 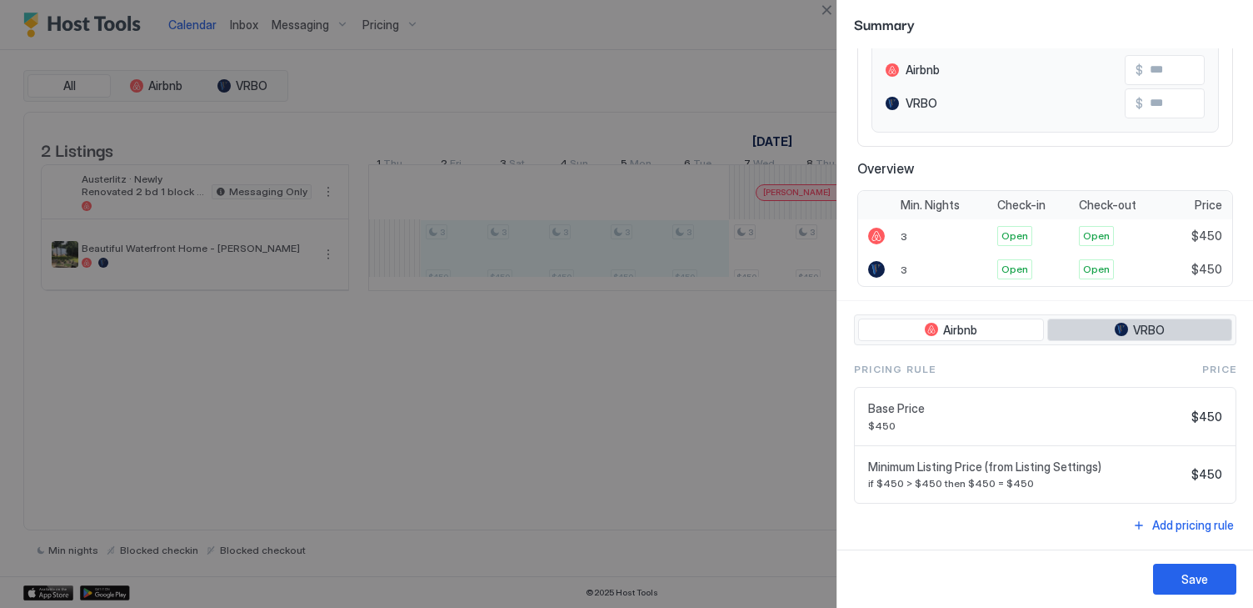 What do you see at coordinates (1045, 330) in the screenshot?
I see `div: tab-group` at bounding box center [1045, 330].